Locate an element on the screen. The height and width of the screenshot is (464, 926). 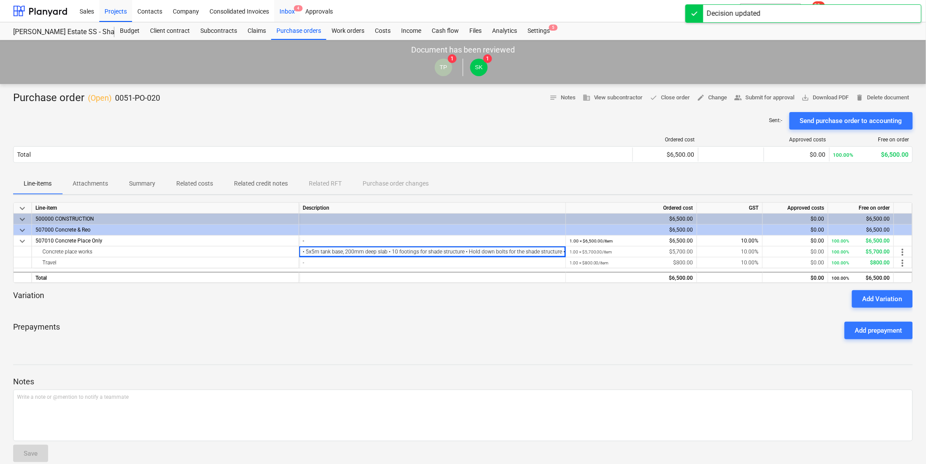
button: Submit for approval is located at coordinates (765, 98).